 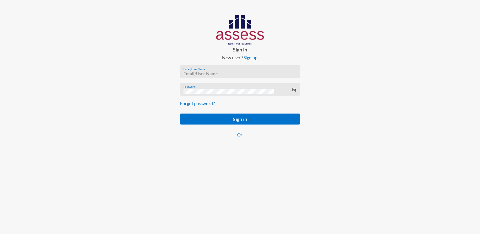 What do you see at coordinates (240, 135) in the screenshot?
I see `p: Or` at bounding box center [240, 135].